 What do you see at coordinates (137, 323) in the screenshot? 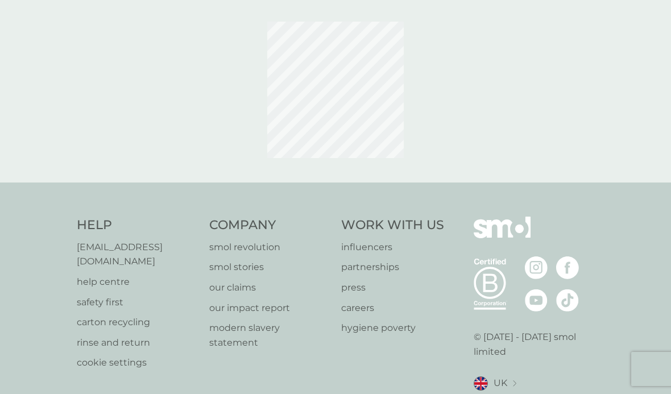
I see `p: carton recycling` at bounding box center [137, 323].